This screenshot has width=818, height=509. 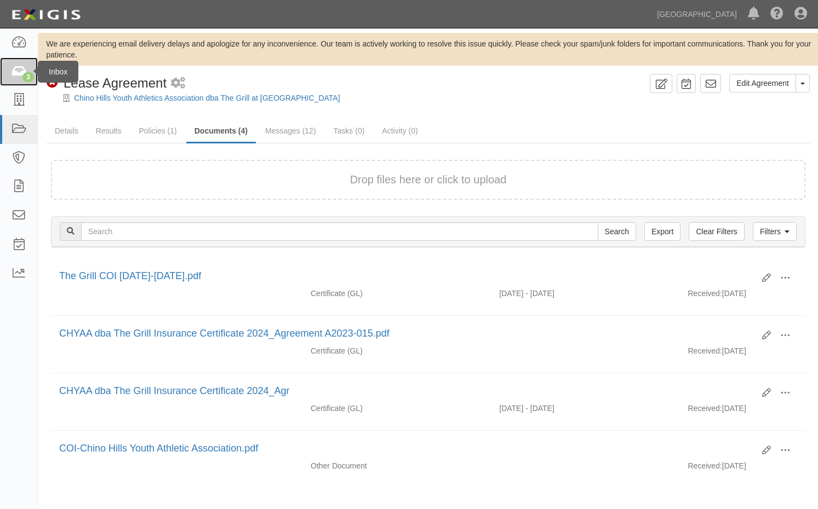 What do you see at coordinates (174, 391) in the screenshot?
I see `a: CHYAA dba The Grill Insurance Certificate 2024_Agr` at bounding box center [174, 391].